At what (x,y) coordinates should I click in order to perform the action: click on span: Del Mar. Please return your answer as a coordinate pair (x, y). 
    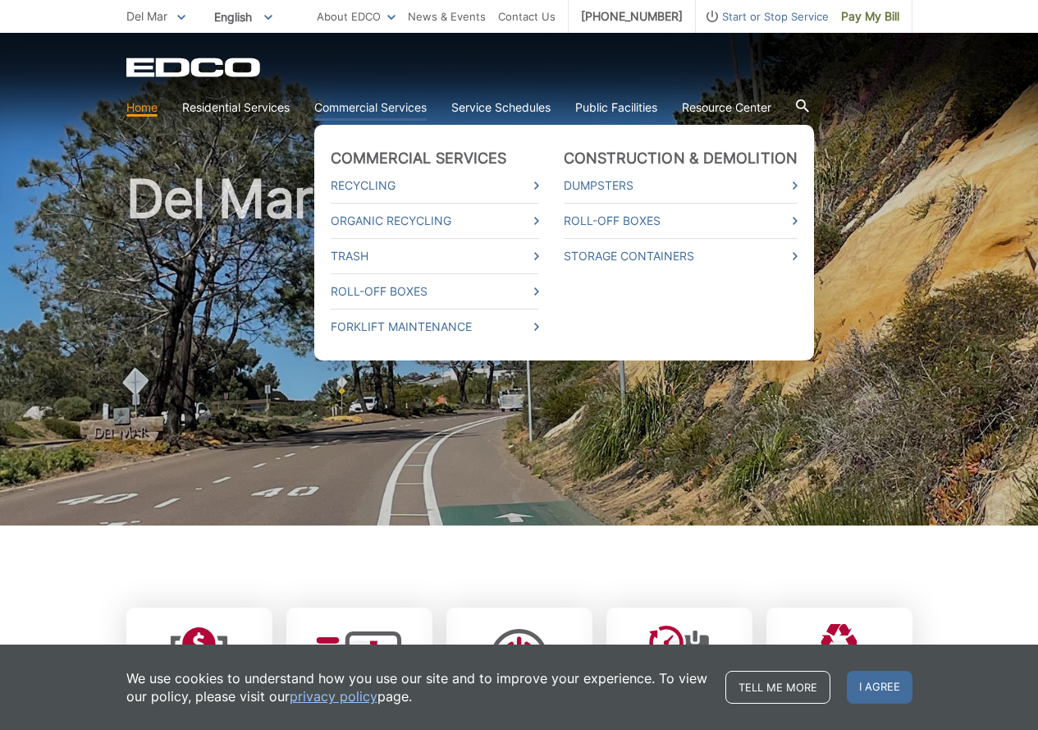
    Looking at the image, I should click on (147, 16).